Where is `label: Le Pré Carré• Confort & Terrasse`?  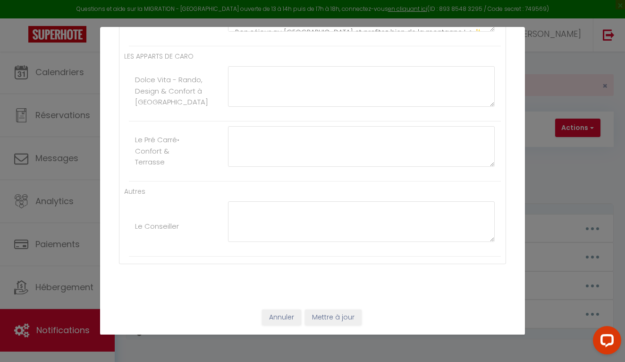
label: Le Pré Carré• Confort & Terrasse is located at coordinates (160, 151).